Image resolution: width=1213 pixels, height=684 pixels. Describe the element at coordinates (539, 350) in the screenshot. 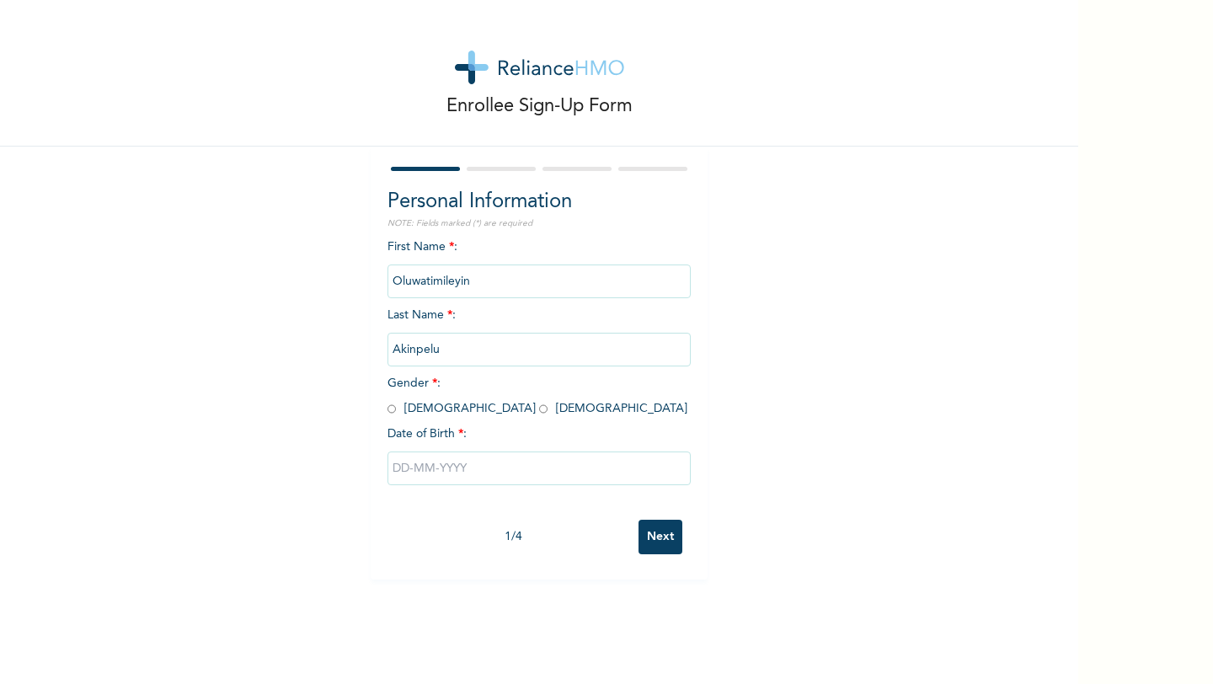

I see `input: Enter your last name` at that location.